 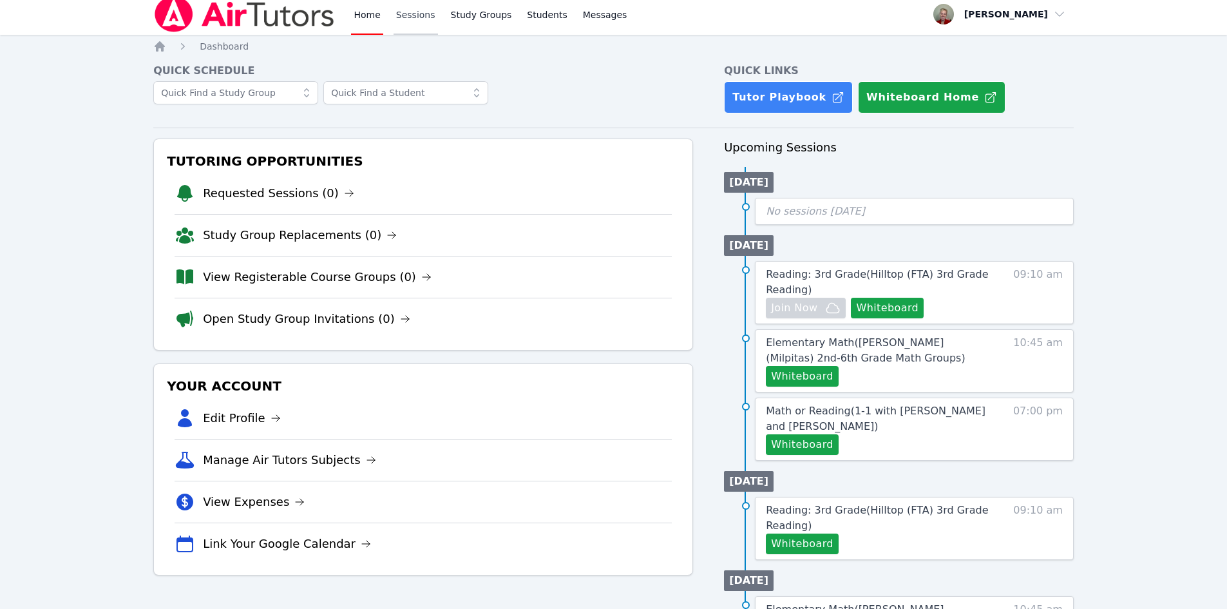 What do you see at coordinates (423, 386) in the screenshot?
I see `h3: Your Account` at bounding box center [423, 386].